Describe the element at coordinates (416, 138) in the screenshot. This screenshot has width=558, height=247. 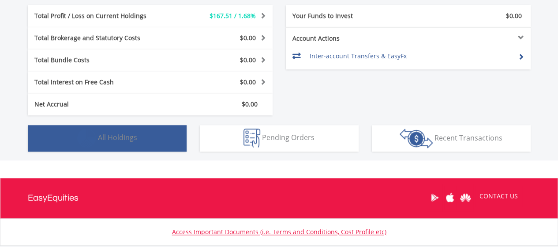
I see `img: transactions-zar-wht.png` at that location.